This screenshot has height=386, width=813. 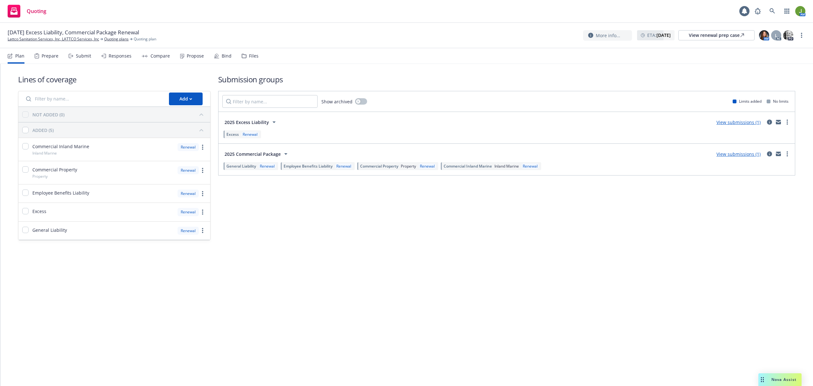 What do you see at coordinates (716, 35) in the screenshot?
I see `a: View renewal prep case` at bounding box center [716, 35].